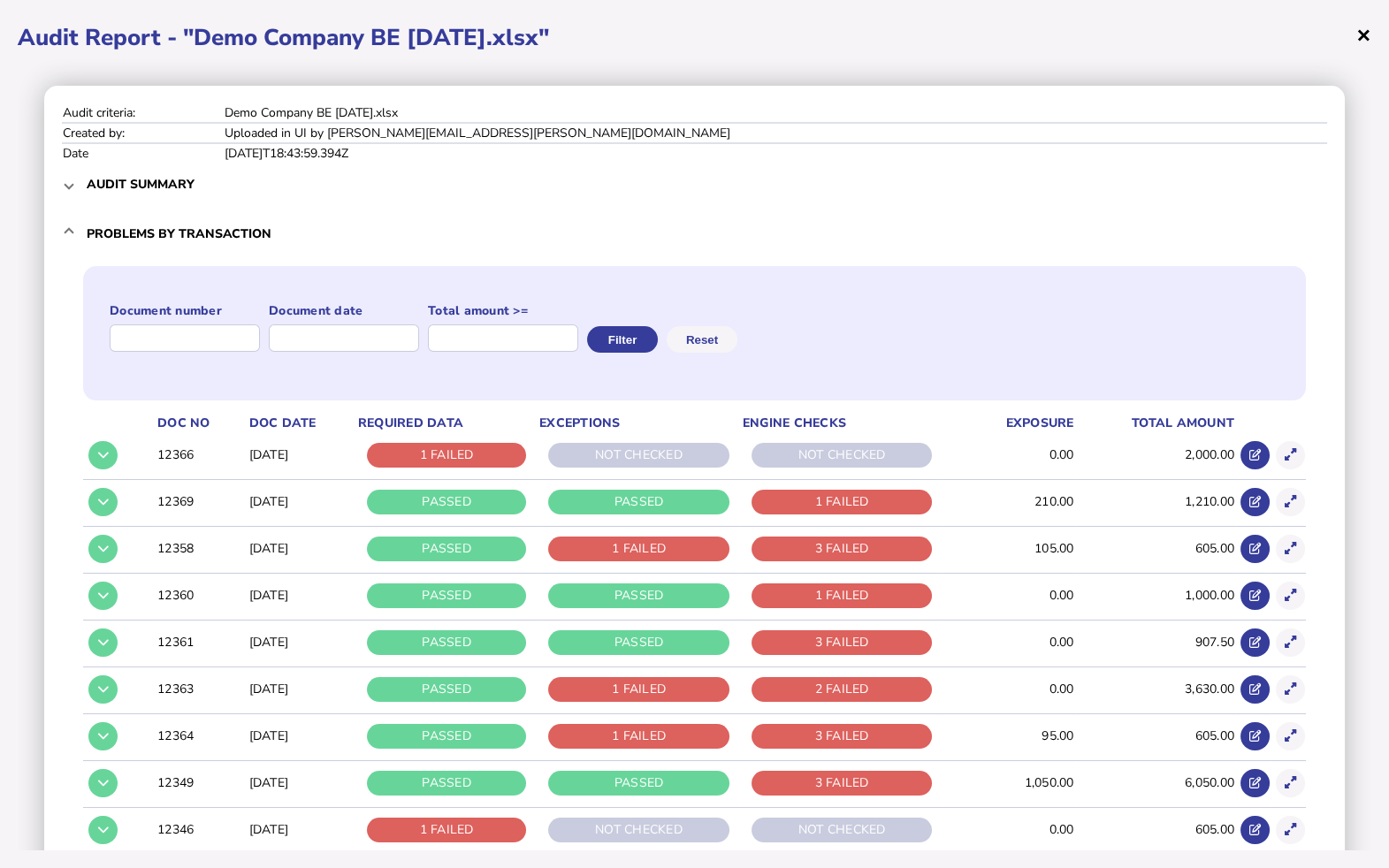 This screenshot has width=1389, height=868. What do you see at coordinates (200, 595) in the screenshot?
I see `td: 12360` at bounding box center [200, 595].